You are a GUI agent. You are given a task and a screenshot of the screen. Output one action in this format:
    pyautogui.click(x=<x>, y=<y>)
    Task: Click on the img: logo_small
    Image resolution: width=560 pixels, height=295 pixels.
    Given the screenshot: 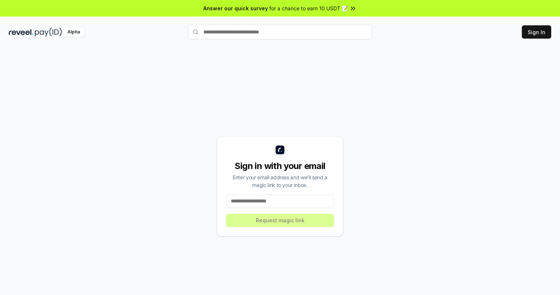 What is the action you would take?
    pyautogui.click(x=280, y=150)
    